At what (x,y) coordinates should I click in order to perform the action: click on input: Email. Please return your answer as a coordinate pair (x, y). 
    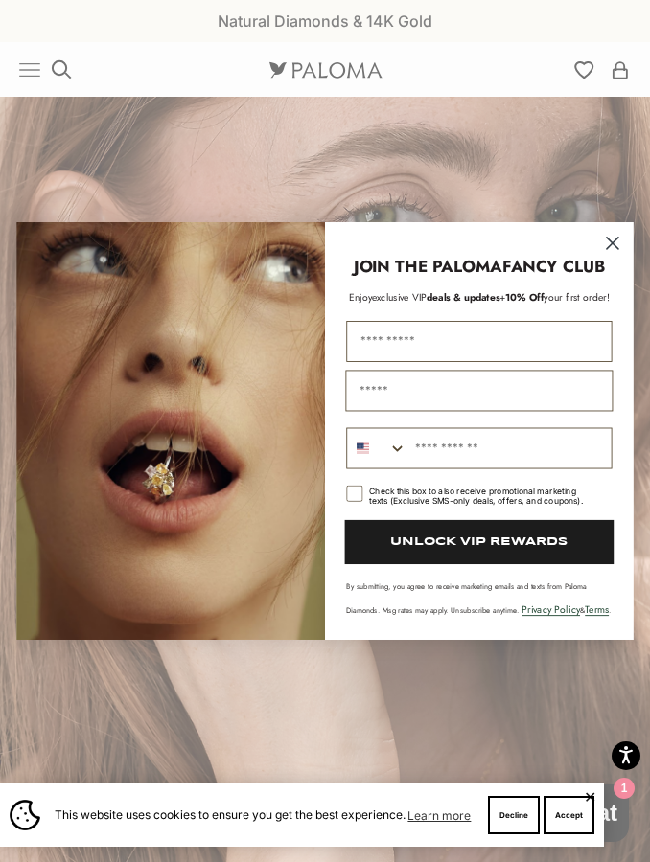
    Looking at the image, I should click on (478, 390).